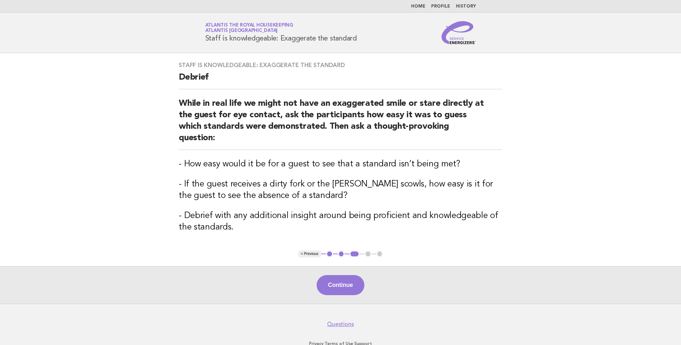 This screenshot has width=681, height=345. I want to click on button: < Previous, so click(309, 254).